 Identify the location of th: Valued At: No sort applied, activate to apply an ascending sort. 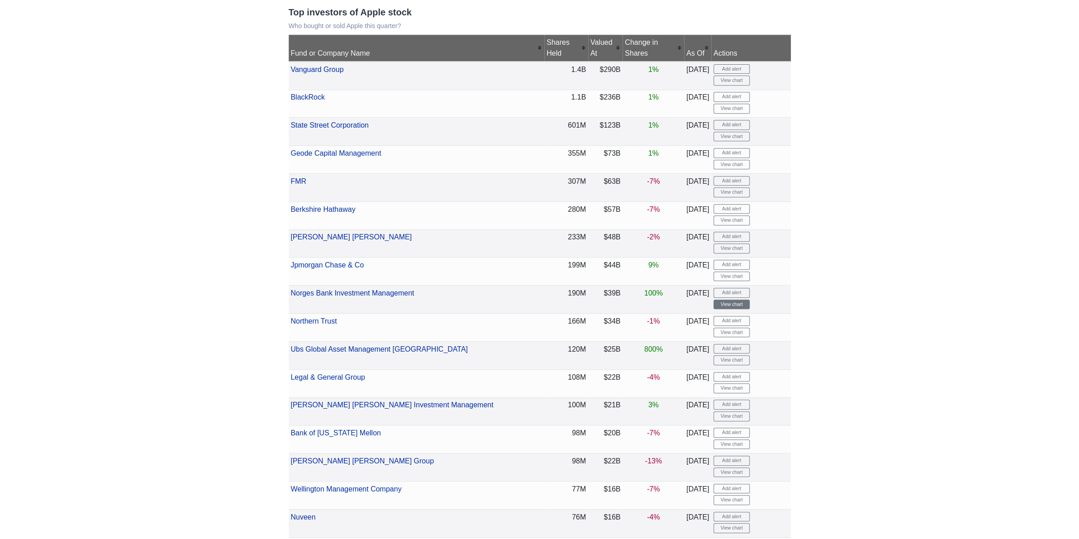
(605, 48).